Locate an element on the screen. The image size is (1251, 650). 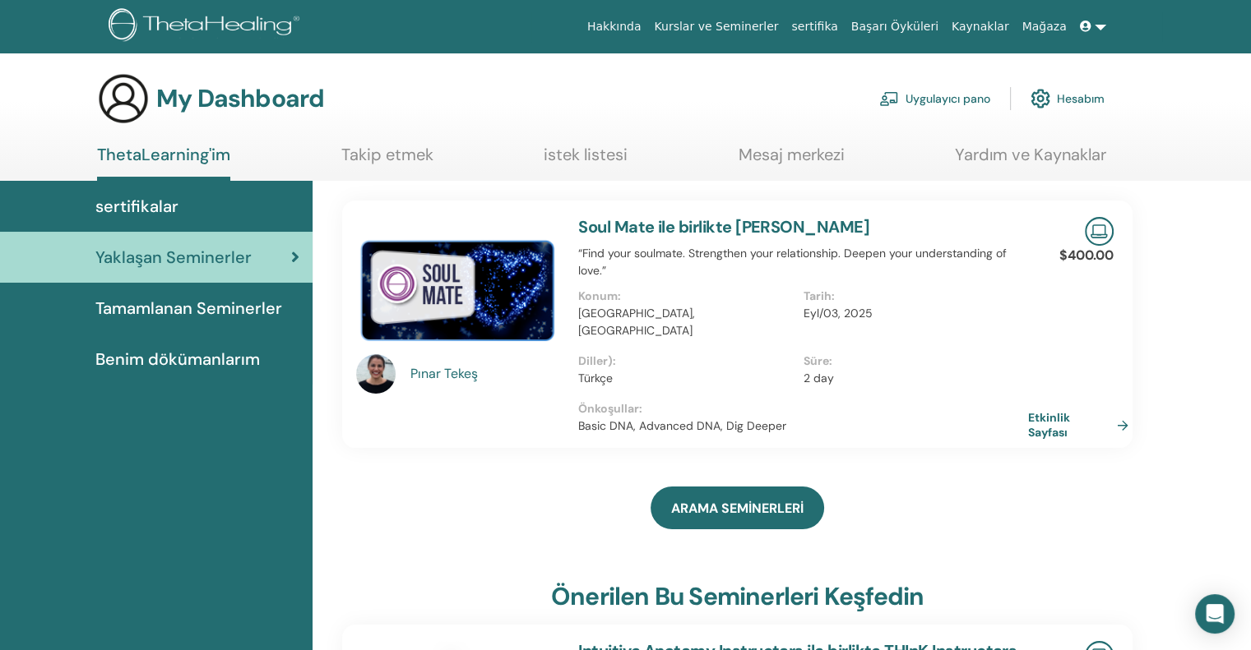
p: Türkçe is located at coordinates (685, 378).